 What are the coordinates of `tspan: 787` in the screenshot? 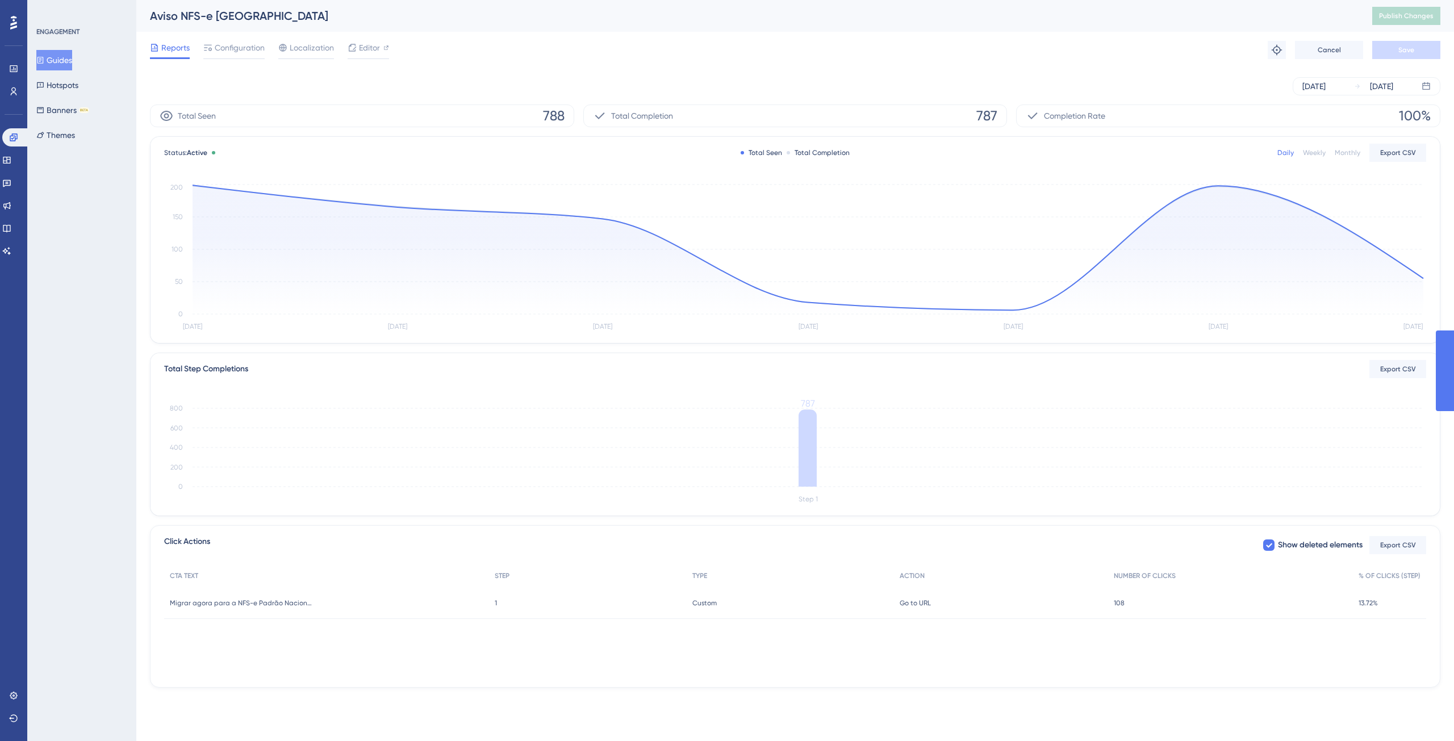 It's located at (808, 403).